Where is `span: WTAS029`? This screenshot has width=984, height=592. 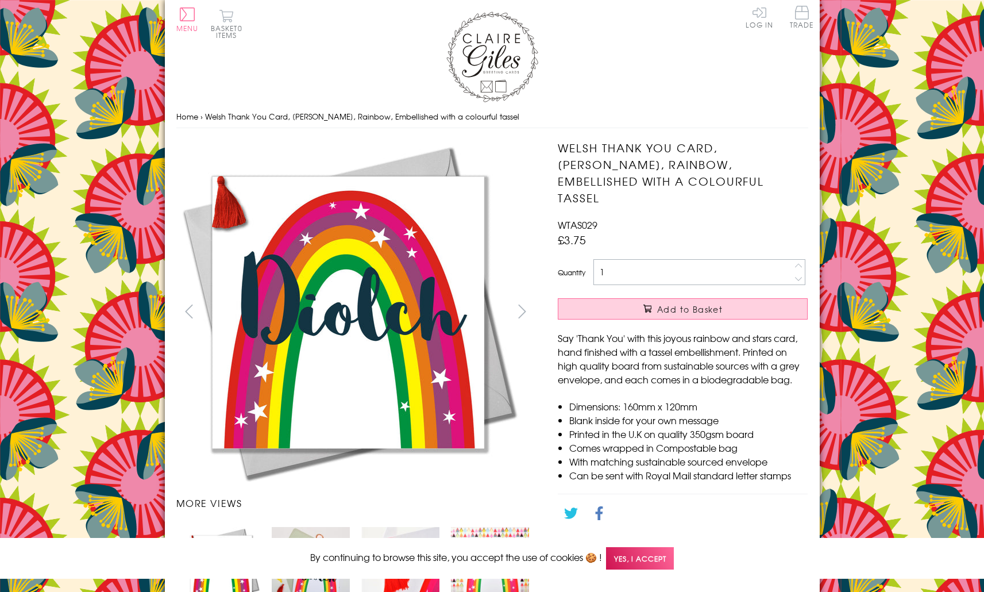
span: WTAS029 is located at coordinates (577, 225).